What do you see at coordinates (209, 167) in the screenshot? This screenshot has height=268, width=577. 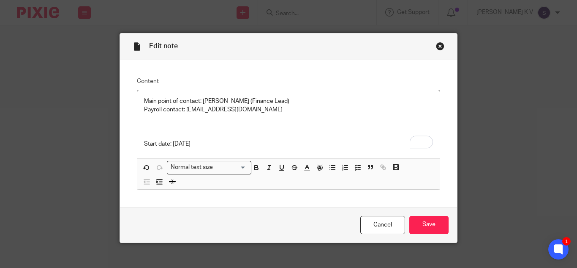 I see `div: Search for option` at bounding box center [209, 167].